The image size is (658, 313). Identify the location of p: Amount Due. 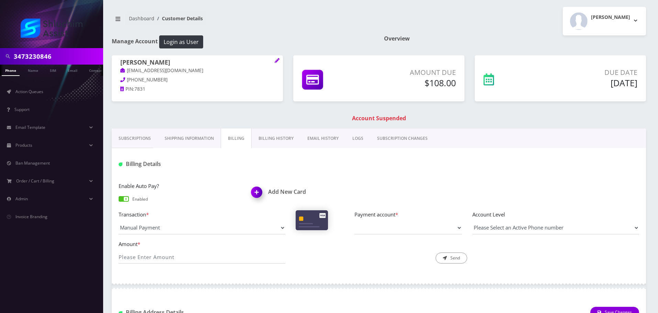
(413, 73).